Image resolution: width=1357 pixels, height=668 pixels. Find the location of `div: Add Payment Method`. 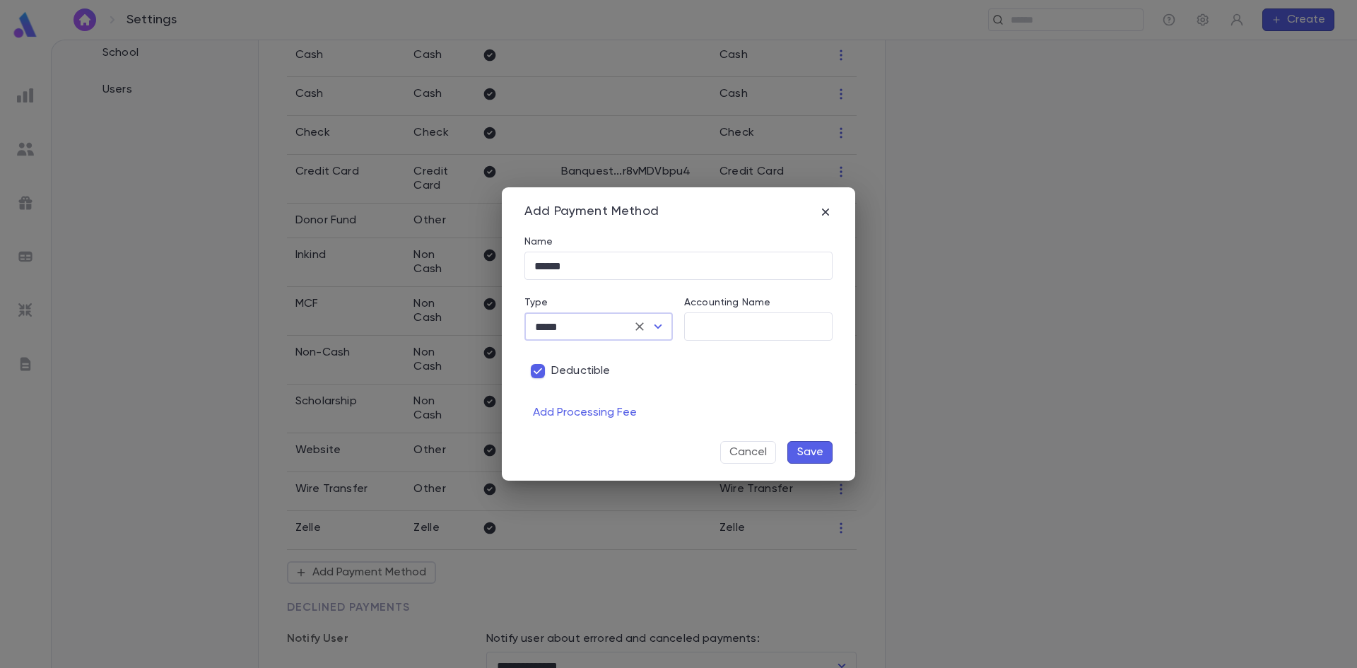

div: Add Payment Method is located at coordinates (591, 212).